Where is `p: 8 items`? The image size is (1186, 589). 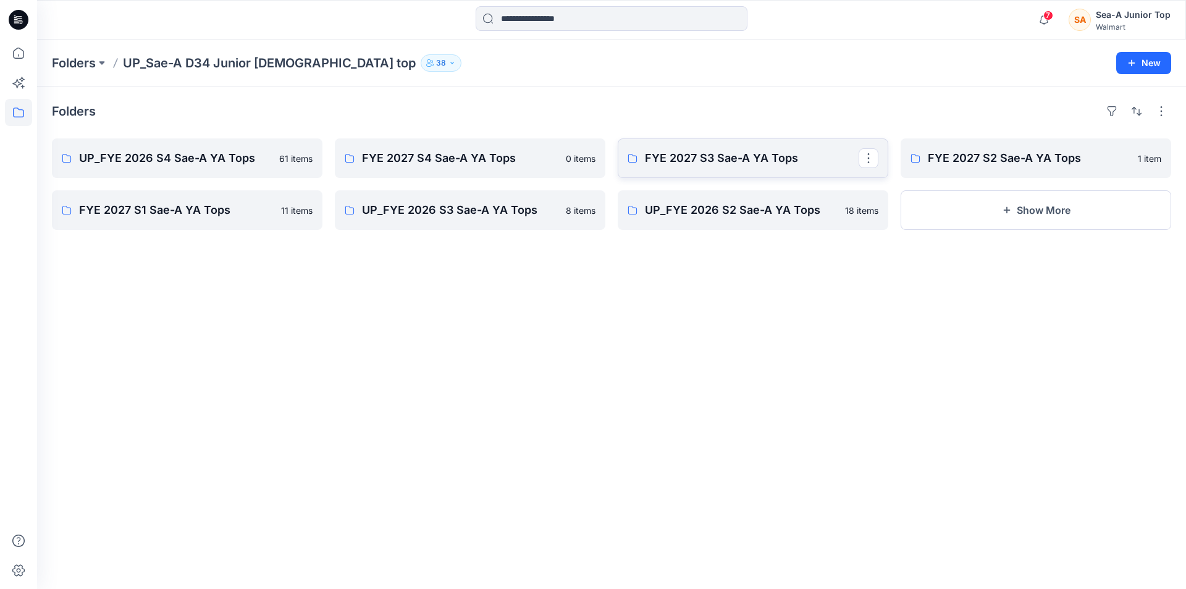 p: 8 items is located at coordinates (581, 210).